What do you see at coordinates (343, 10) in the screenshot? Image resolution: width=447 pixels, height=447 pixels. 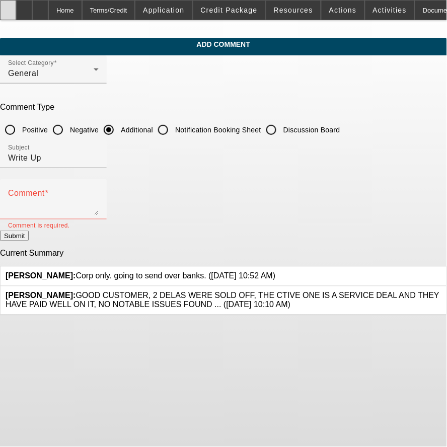 I see `button: Actions` at bounding box center [343, 10].